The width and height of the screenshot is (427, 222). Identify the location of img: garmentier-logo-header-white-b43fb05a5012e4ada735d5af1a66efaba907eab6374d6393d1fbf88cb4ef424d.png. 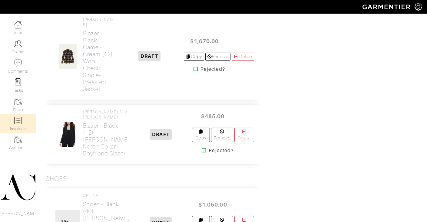
(387, 7).